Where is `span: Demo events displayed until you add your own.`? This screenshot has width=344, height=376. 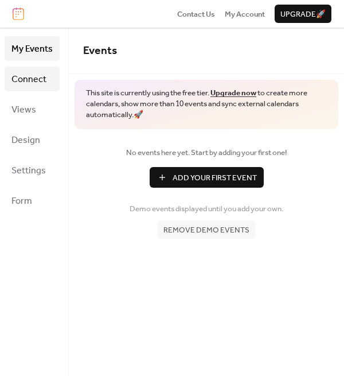 span: Demo events displayed until you add your own. is located at coordinates (207, 209).